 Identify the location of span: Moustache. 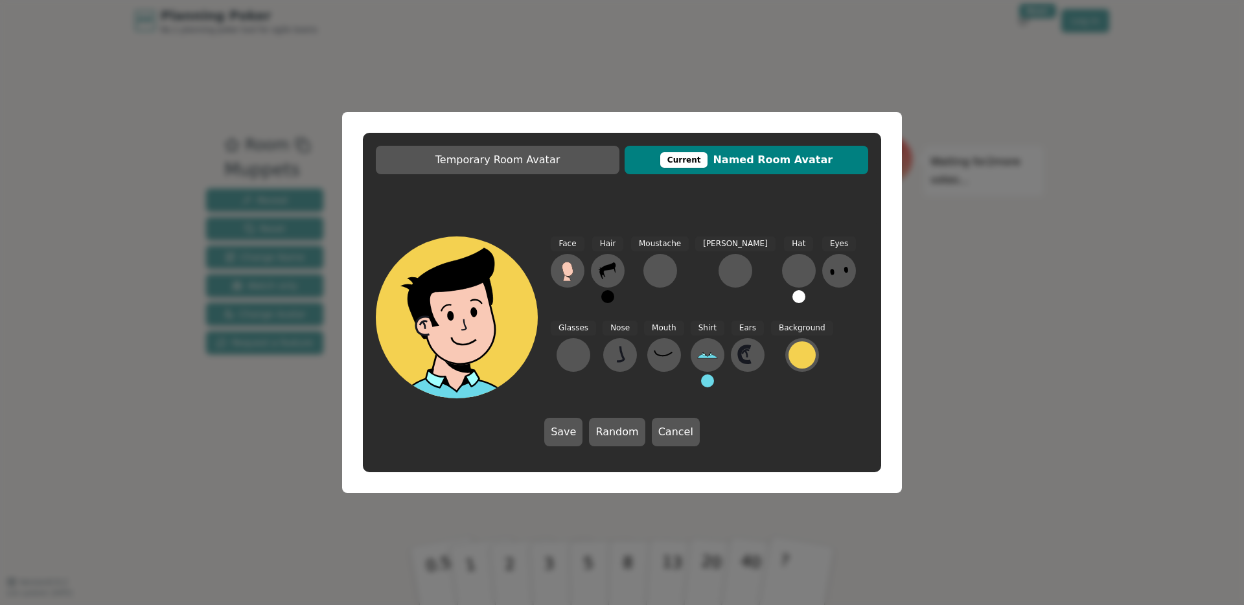
(660, 244).